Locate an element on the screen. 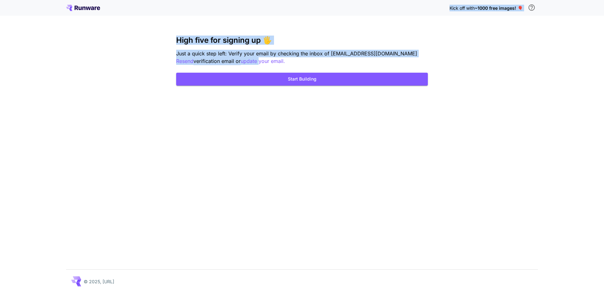 The width and height of the screenshot is (604, 293). button: Resend is located at coordinates (185, 61).